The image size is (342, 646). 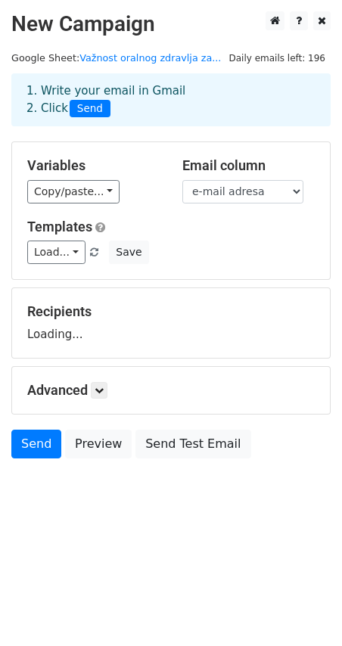 What do you see at coordinates (129, 252) in the screenshot?
I see `button: Save` at bounding box center [129, 252].